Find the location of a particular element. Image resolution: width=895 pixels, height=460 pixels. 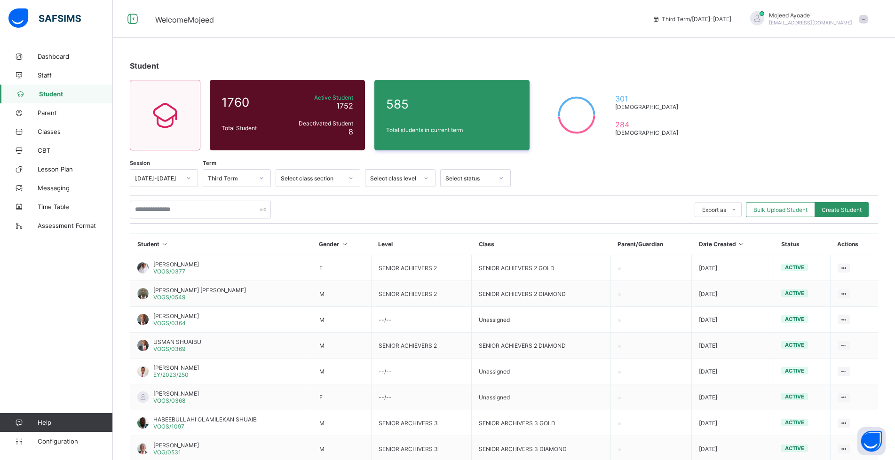

span: Deactivated Student is located at coordinates (320, 123).